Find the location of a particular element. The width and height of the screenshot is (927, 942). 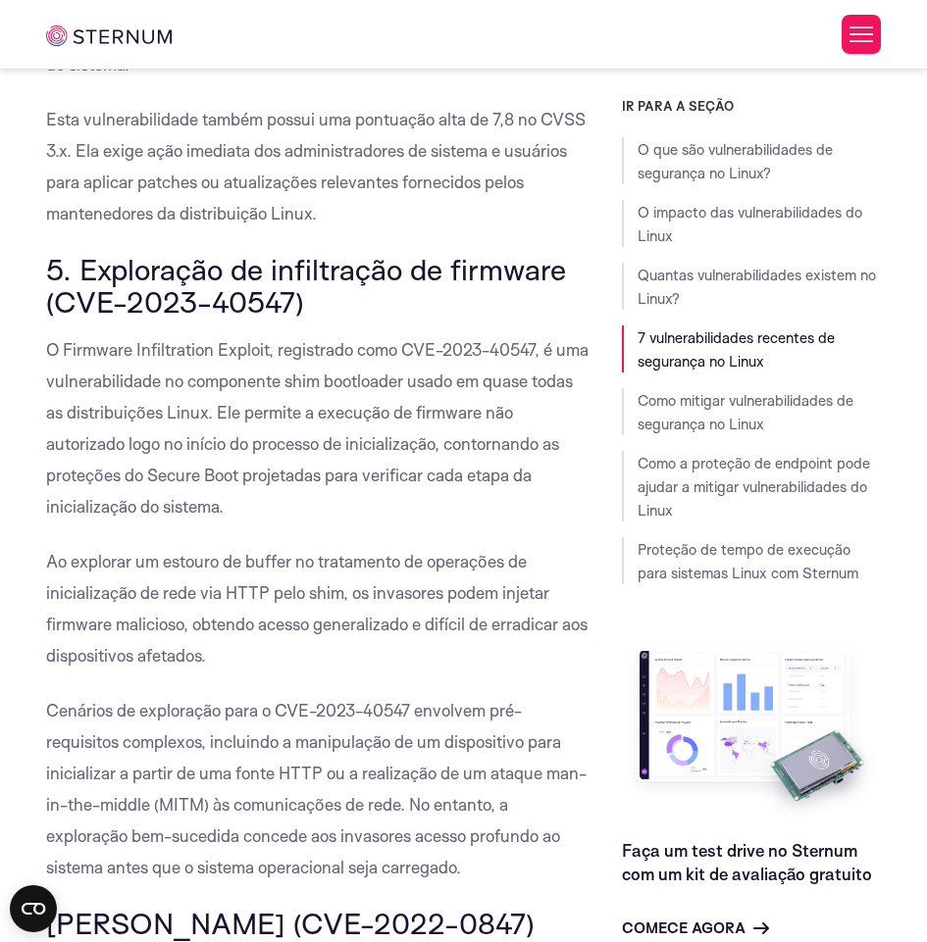

font: Como a proteção de endpoint pode ajudar a mitigar vulnerabilidades do Linux is located at coordinates (753, 486).